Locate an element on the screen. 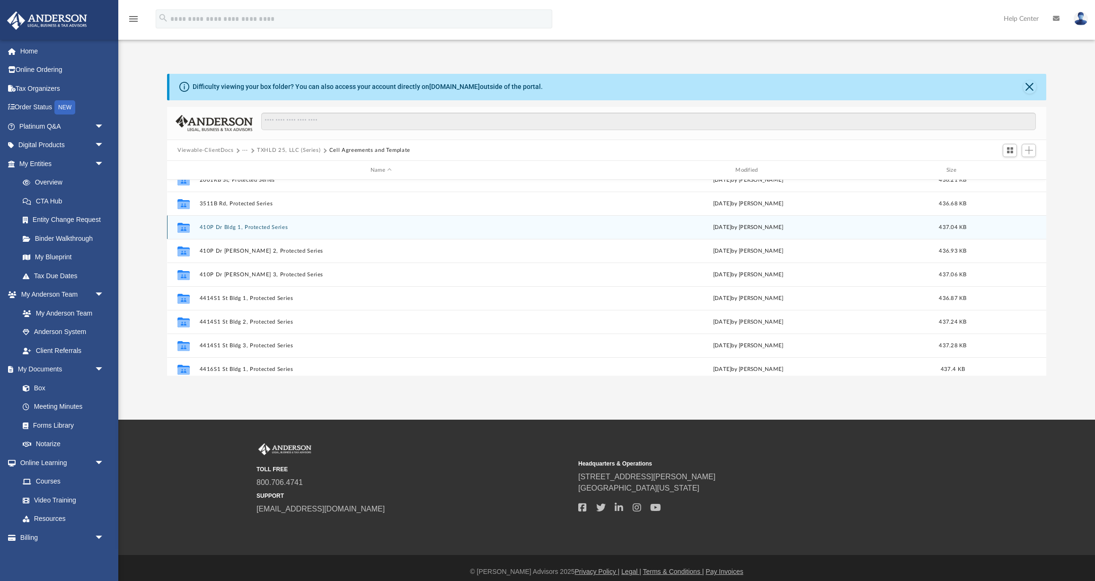  a: Forms Library is located at coordinates (61, 426).